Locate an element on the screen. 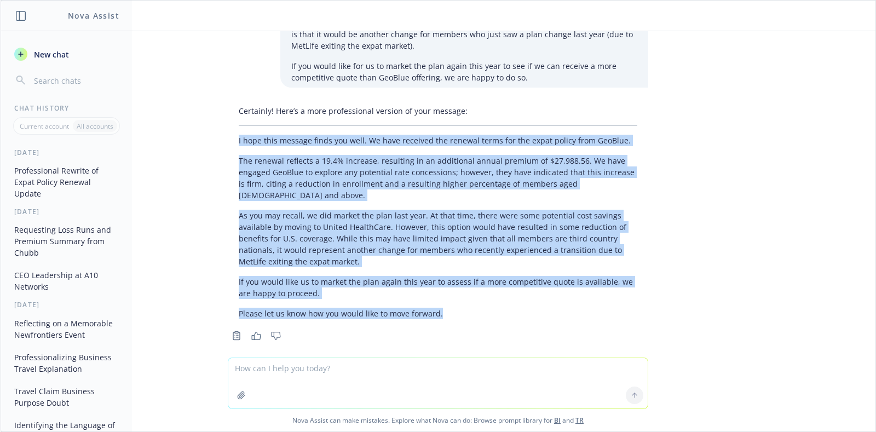 The height and width of the screenshot is (432, 876). span: Nova Assist can make mistakes. Explore what Nova can do: Browse prompt library for and is located at coordinates (438, 420).